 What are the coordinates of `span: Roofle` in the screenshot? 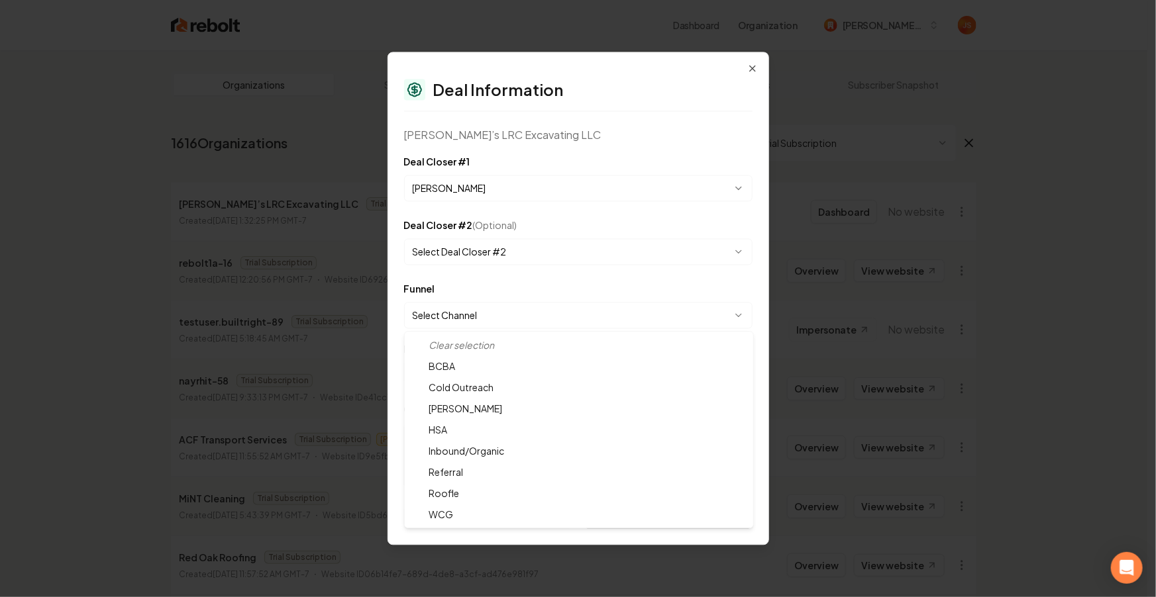 It's located at (444, 493).